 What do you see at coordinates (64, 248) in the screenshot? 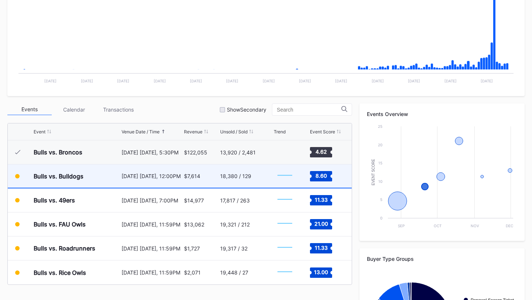
I see `div: Bulls vs. Roadrunners` at bounding box center [64, 248].